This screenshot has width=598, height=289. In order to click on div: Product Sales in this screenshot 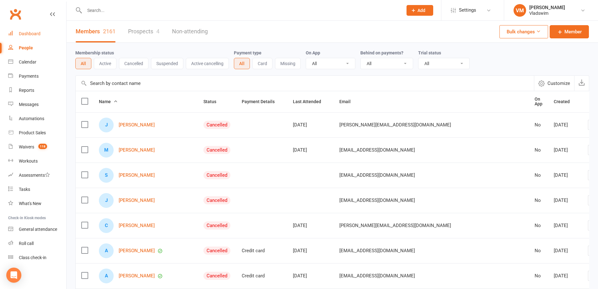, I will do `click(32, 132)`.